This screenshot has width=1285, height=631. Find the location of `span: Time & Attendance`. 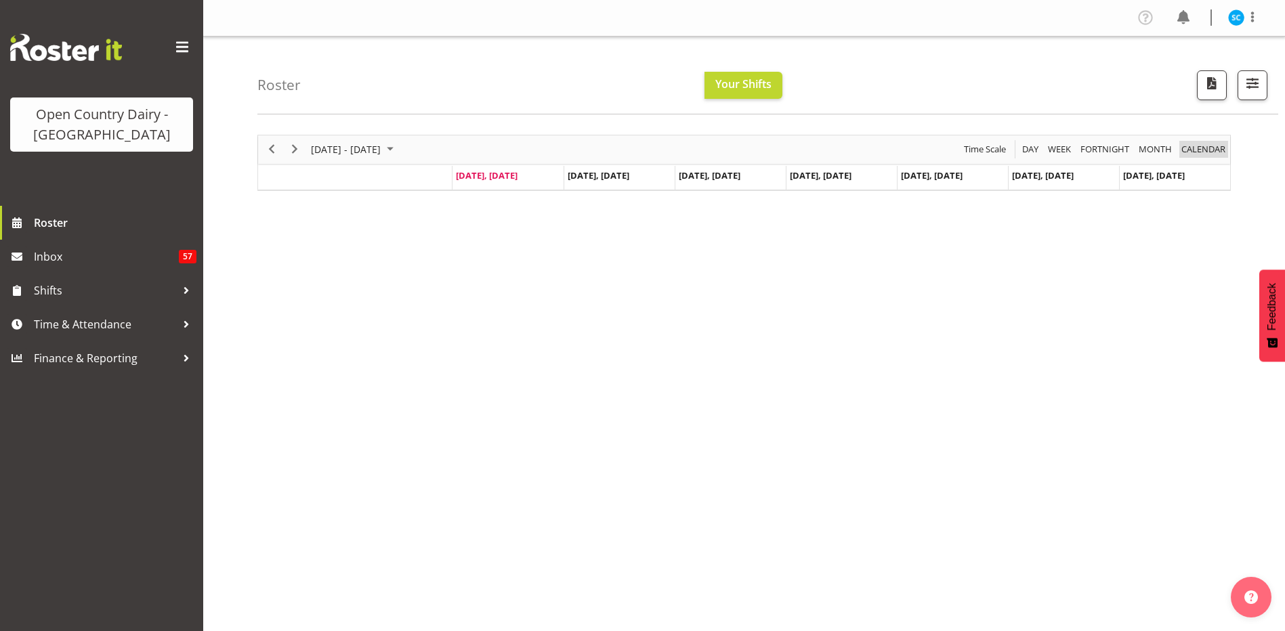

span: Time & Attendance is located at coordinates (105, 324).